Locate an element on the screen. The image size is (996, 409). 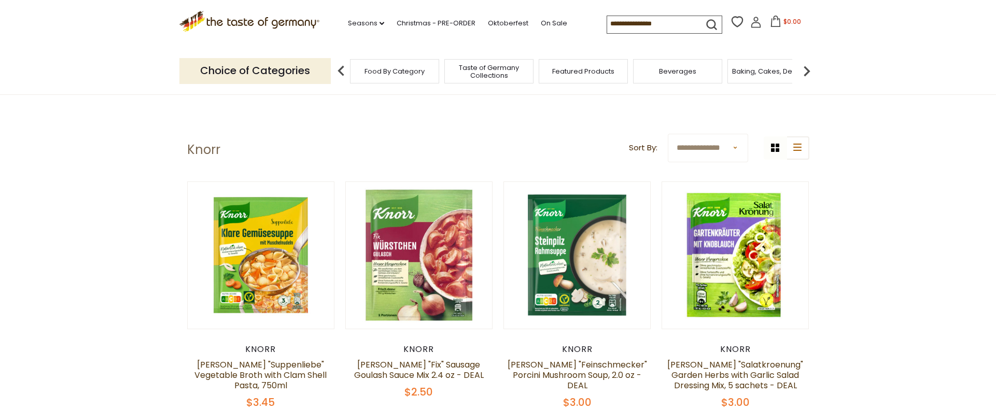
span: Taste of Germany Collections is located at coordinates (489, 72).